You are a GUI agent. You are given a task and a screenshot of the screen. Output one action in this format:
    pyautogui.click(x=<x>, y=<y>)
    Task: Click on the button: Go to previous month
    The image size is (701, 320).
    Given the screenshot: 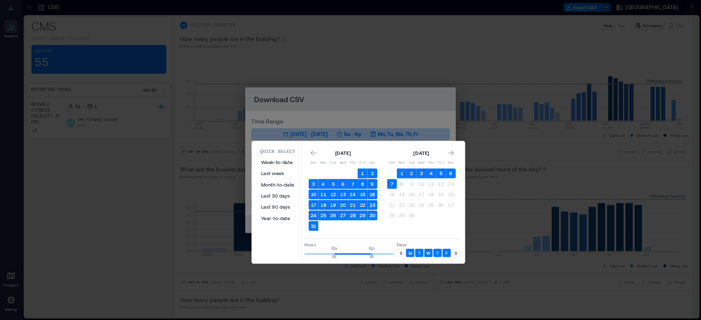 What is the action you would take?
    pyautogui.click(x=313, y=153)
    